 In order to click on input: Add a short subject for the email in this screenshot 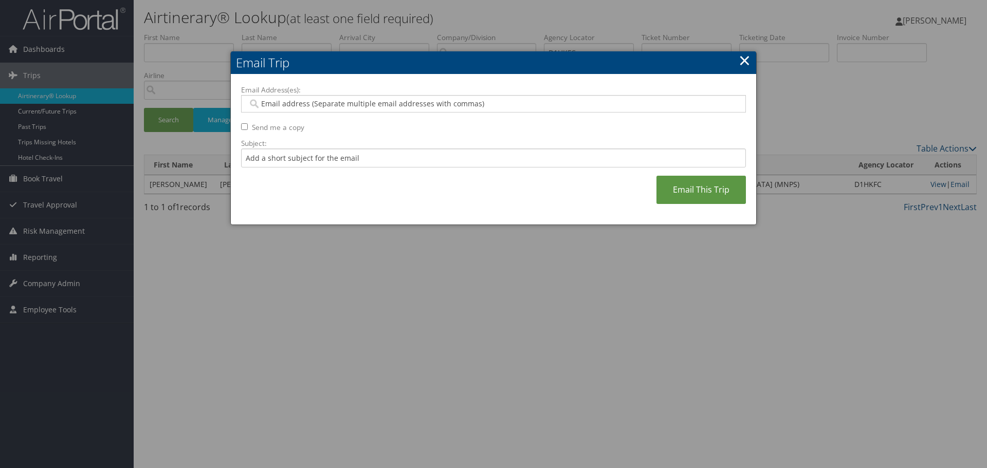, I will do `click(493, 158)`.